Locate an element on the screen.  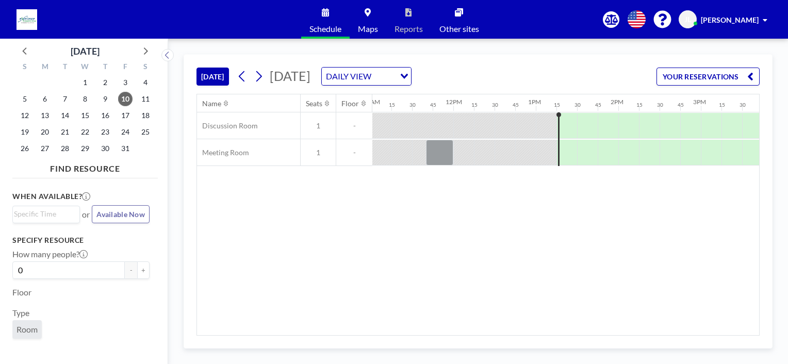
label: Floor is located at coordinates (22, 292).